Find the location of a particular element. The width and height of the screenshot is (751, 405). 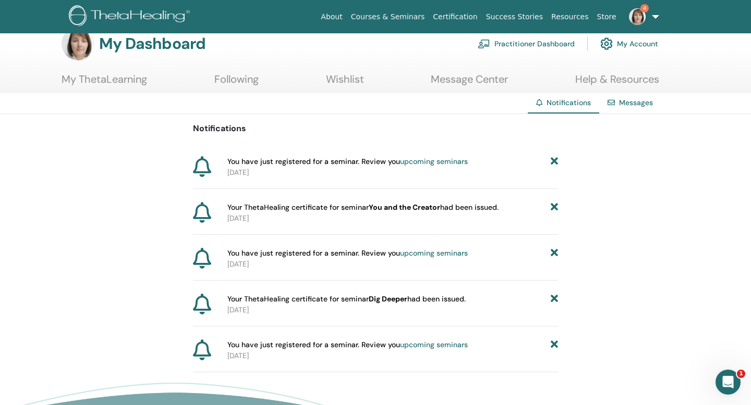

a: Following is located at coordinates (236, 83).